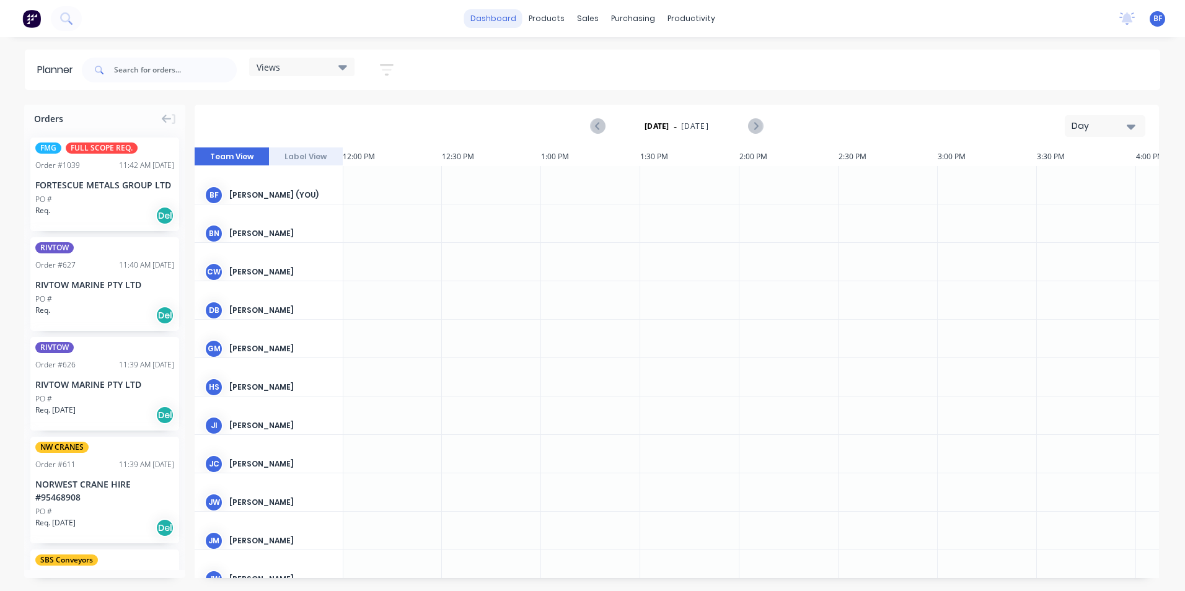 Image resolution: width=1185 pixels, height=591 pixels. I want to click on div: productivity, so click(691, 19).